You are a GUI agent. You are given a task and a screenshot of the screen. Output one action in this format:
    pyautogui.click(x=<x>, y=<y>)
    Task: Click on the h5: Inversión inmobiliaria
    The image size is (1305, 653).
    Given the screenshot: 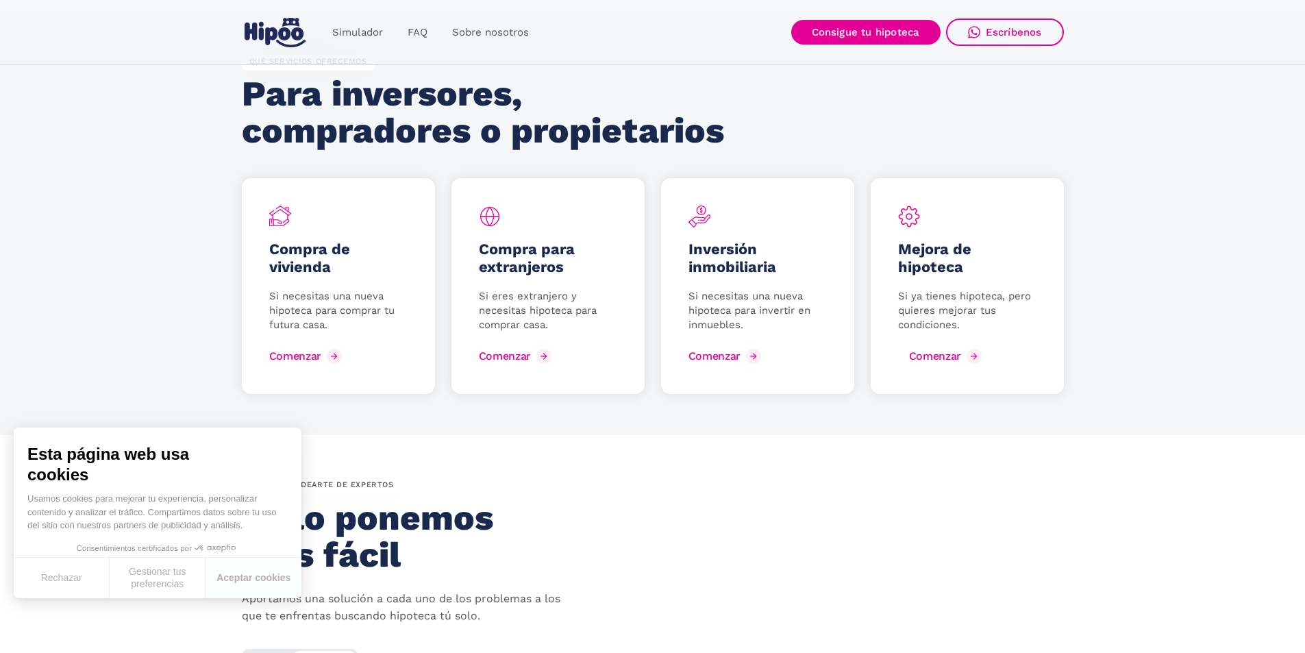 What is the action you would take?
    pyautogui.click(x=757, y=258)
    